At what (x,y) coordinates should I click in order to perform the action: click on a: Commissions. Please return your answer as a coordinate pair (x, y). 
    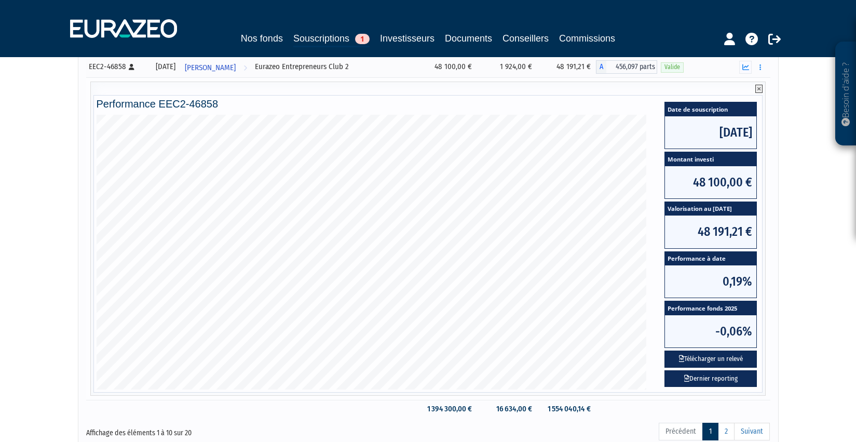
    Looking at the image, I should click on (587, 38).